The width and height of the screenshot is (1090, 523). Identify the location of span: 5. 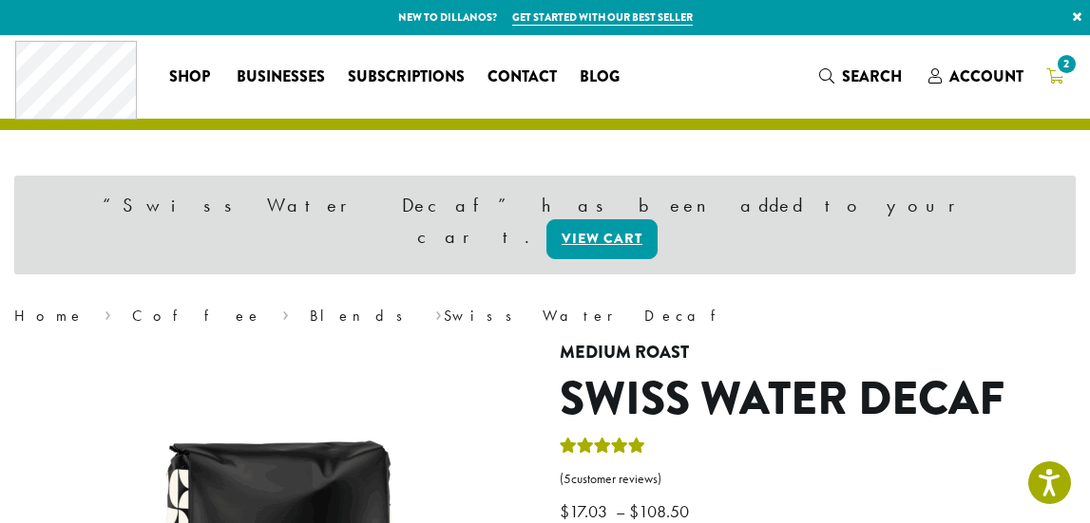
(567, 479).